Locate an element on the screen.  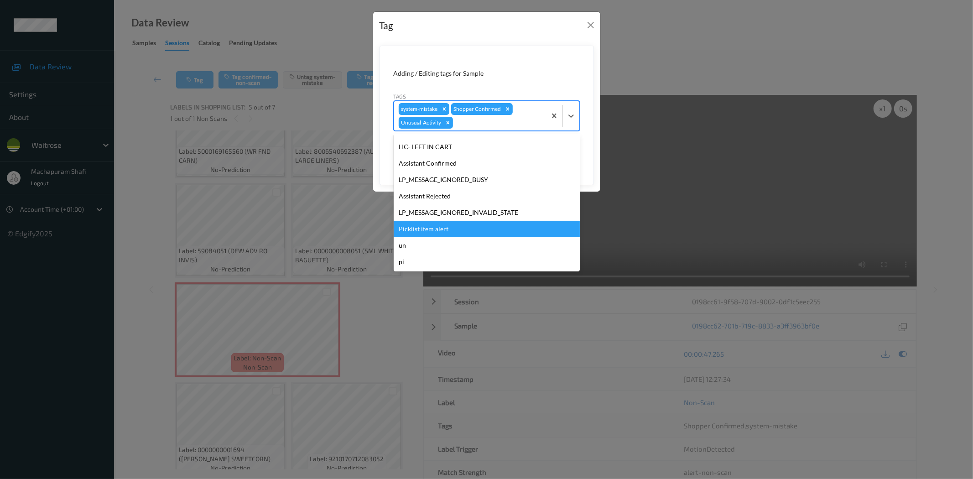
div: pi is located at coordinates (487, 262).